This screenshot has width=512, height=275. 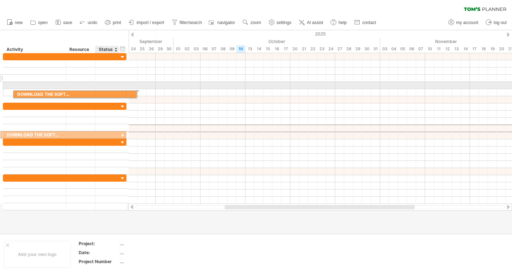 I want to click on div: Tuesday, 28 October 2025, so click(x=349, y=49).